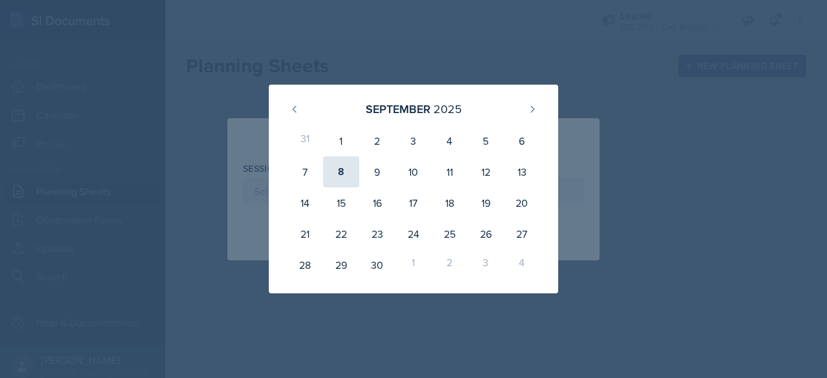 The image size is (827, 378). I want to click on div: 14, so click(305, 203).